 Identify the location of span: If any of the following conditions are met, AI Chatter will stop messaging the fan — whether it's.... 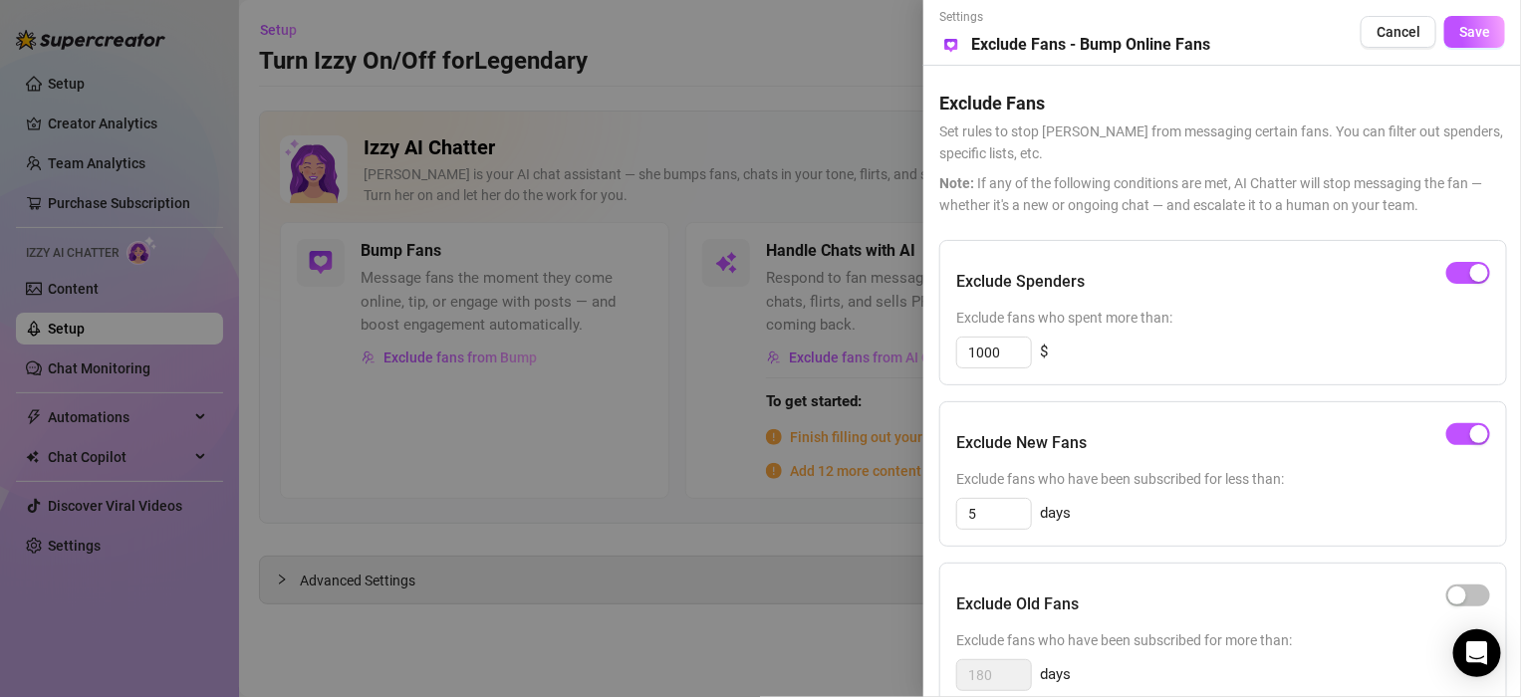
(1222, 194).